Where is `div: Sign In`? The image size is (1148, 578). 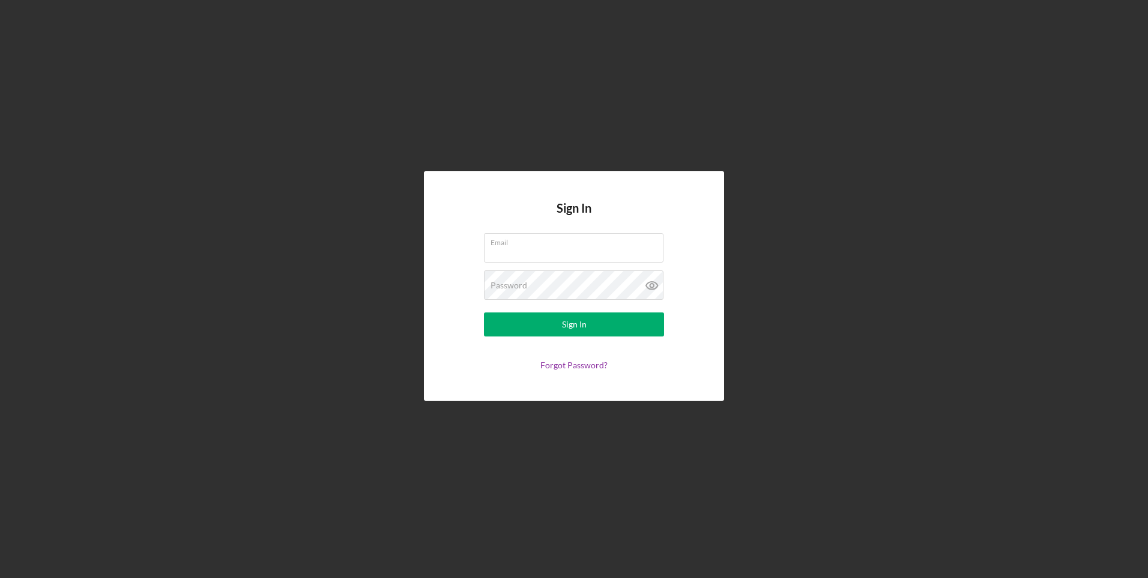
div: Sign In is located at coordinates (574, 324).